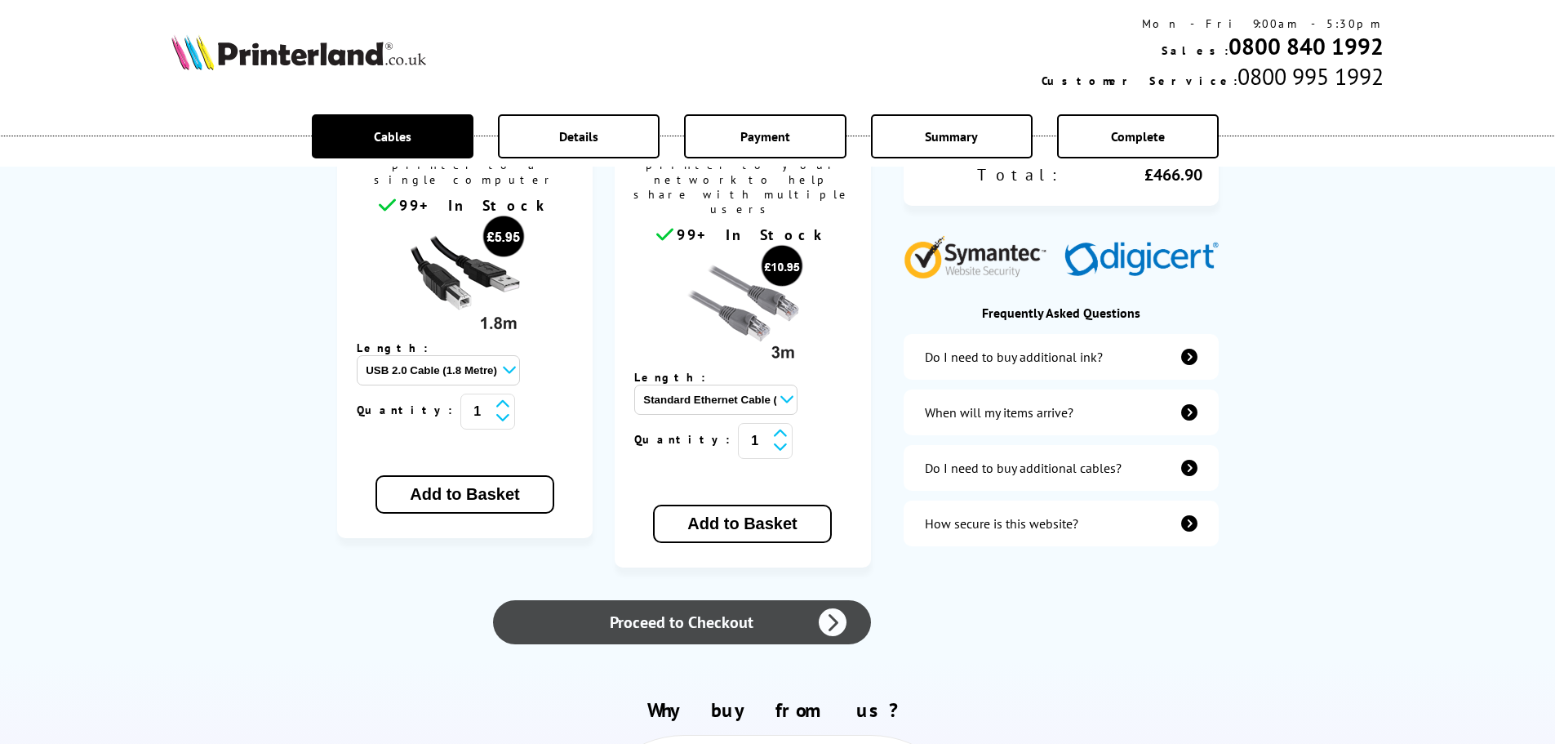 The width and height of the screenshot is (1555, 744). I want to click on span: Customer Service:, so click(1140, 81).